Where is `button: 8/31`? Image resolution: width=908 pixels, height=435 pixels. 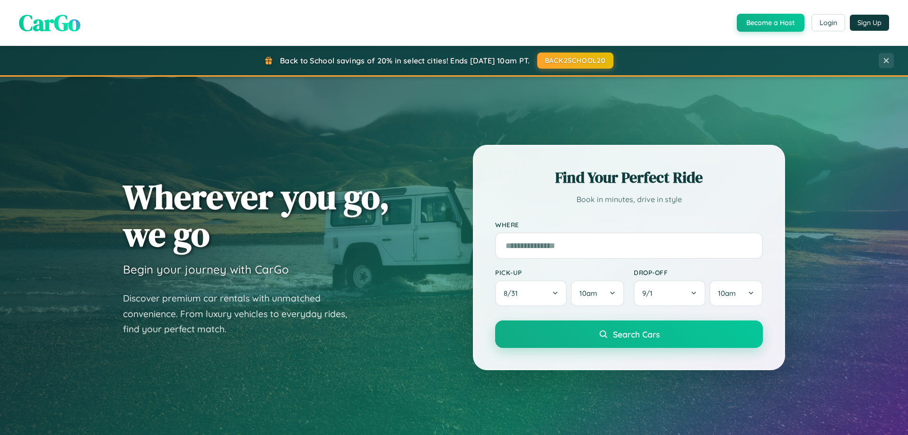
button: 8/31 is located at coordinates (531, 293).